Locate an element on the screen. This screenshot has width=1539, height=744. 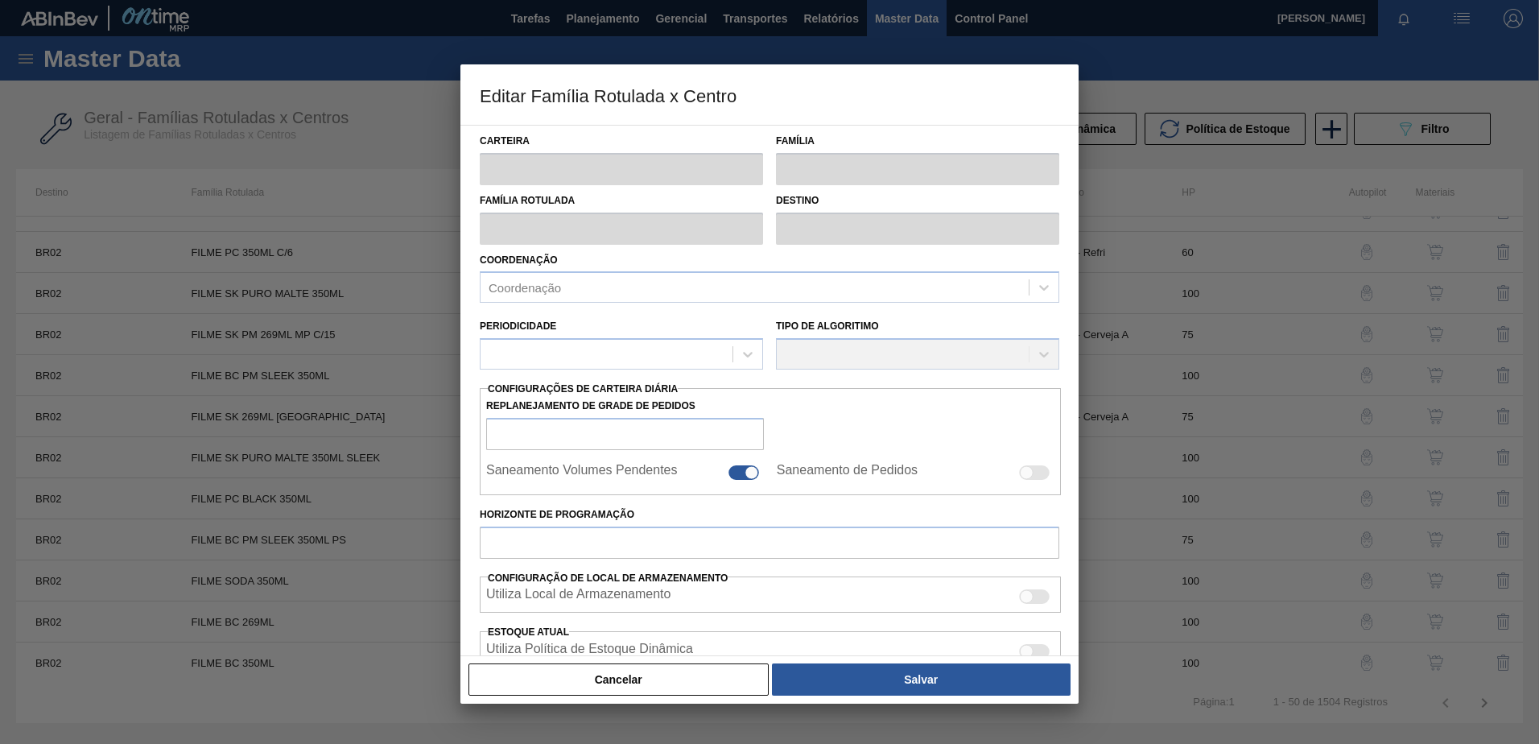
label: Saneamento de Pedidos is located at coordinates (847, 472).